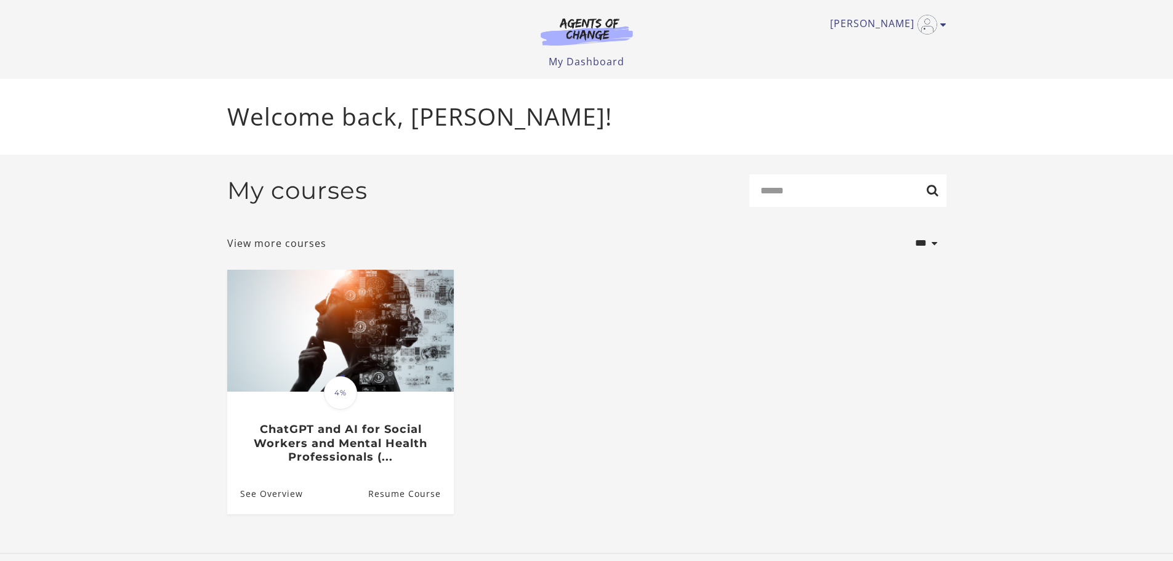  I want to click on h2: My courses, so click(297, 190).